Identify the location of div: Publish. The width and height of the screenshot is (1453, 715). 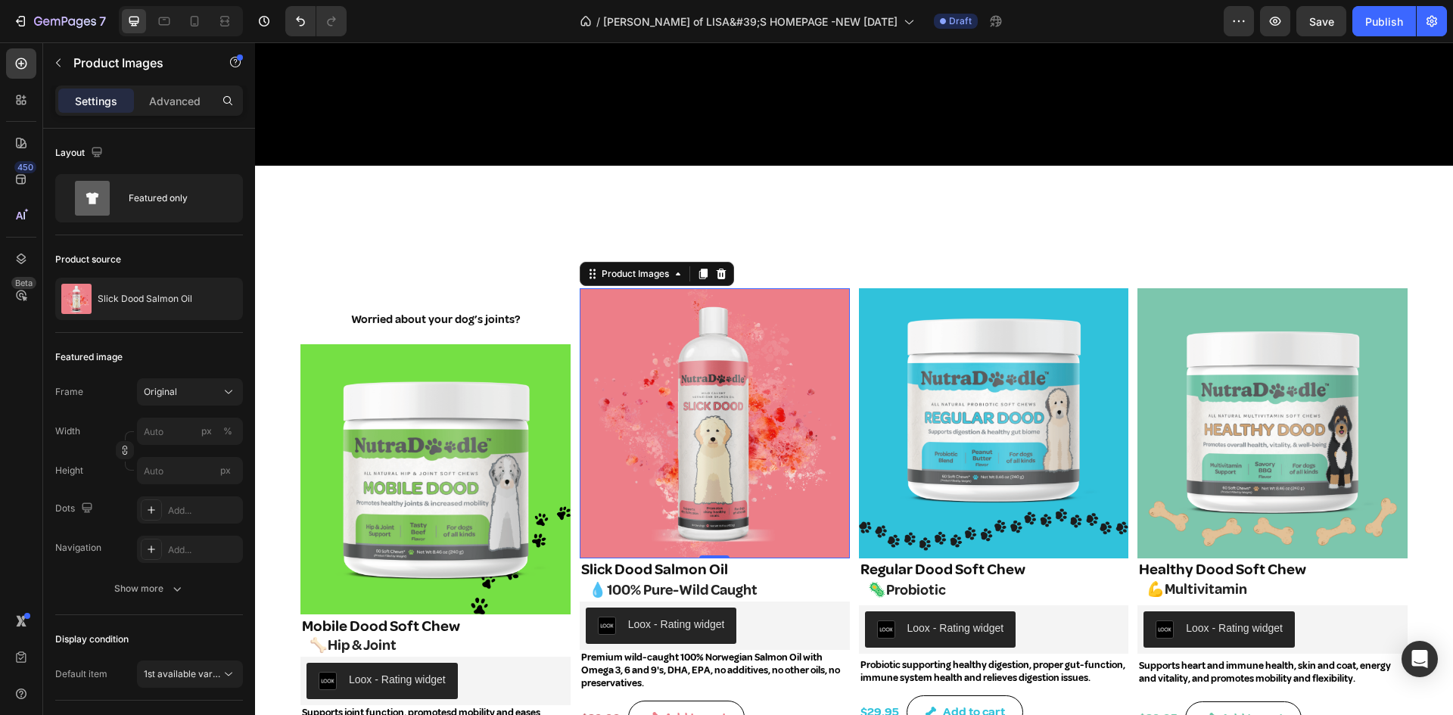
(1384, 21).